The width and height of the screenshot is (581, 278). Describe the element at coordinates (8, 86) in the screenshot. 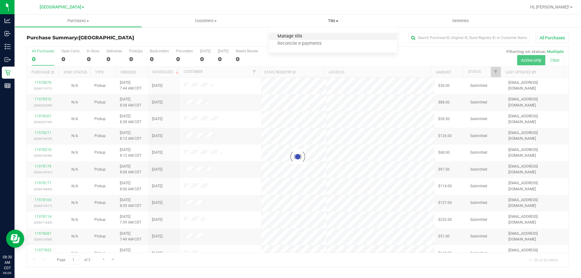

I see `inline-svg: Reports` at that location.